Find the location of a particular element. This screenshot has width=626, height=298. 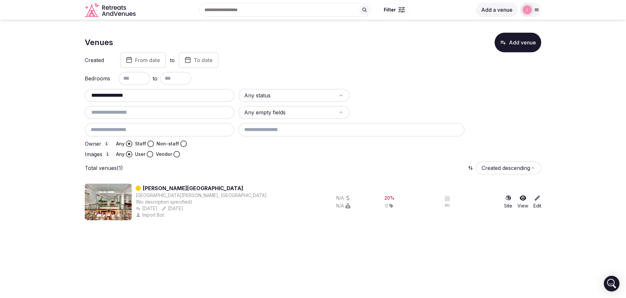

button: Go to slide 2 is located at coordinates (104, 215).